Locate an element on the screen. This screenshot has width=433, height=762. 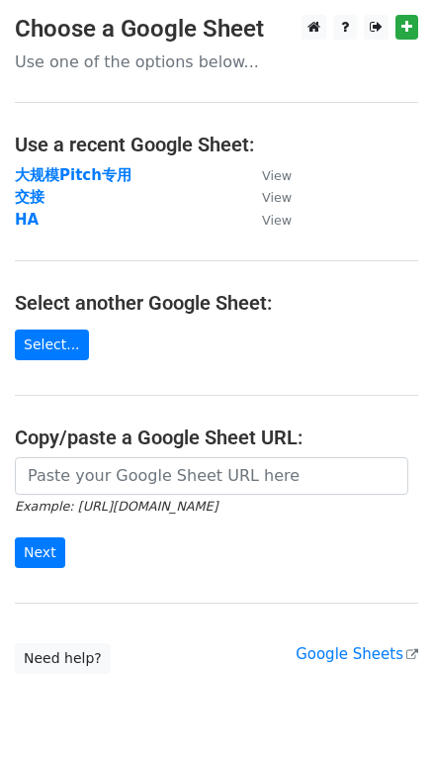
a: Google Sheets is located at coordinates (357, 654).